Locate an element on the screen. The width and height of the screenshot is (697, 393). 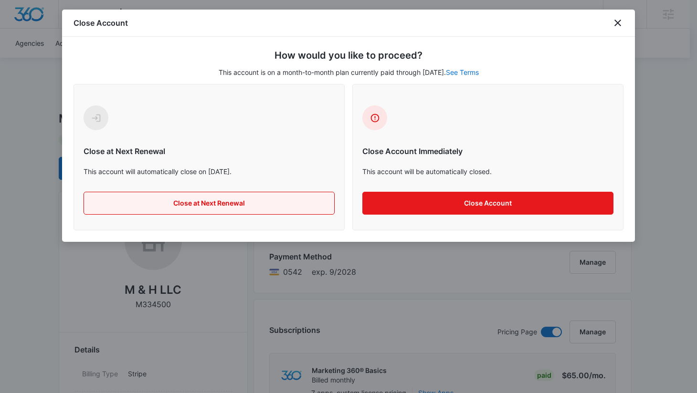
button: Close Account is located at coordinates (488, 203).